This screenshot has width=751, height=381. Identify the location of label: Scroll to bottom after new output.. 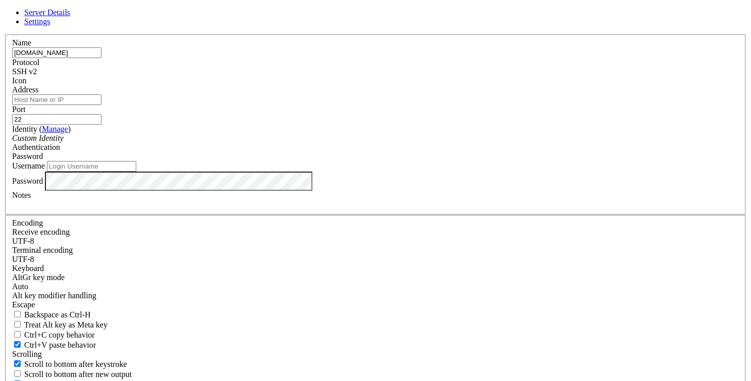
(72, 374).